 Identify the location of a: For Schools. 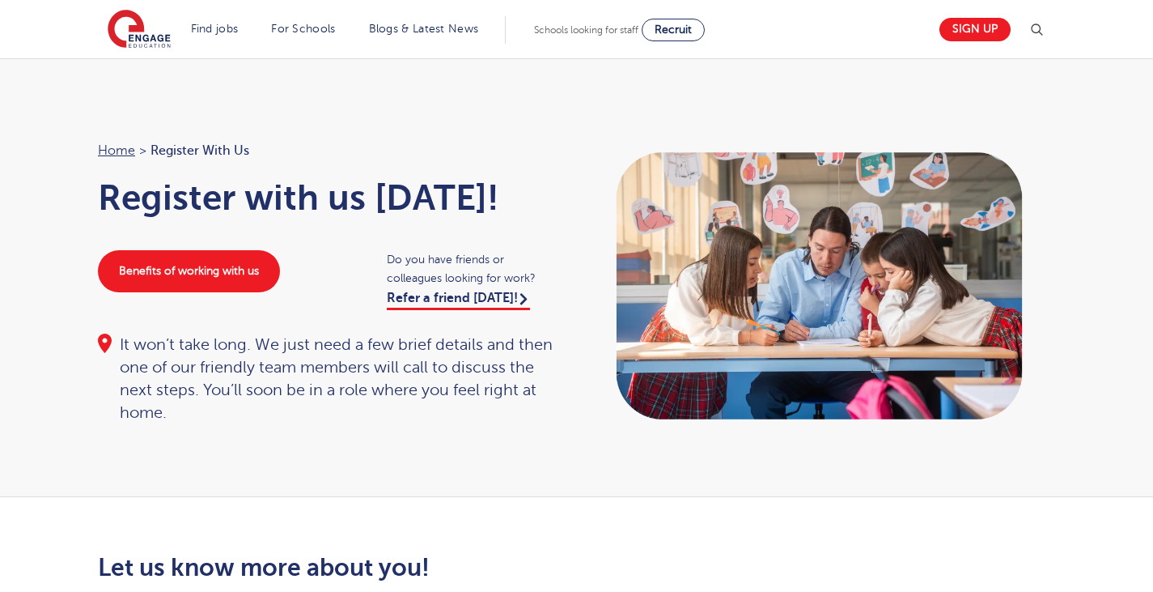
(303, 28).